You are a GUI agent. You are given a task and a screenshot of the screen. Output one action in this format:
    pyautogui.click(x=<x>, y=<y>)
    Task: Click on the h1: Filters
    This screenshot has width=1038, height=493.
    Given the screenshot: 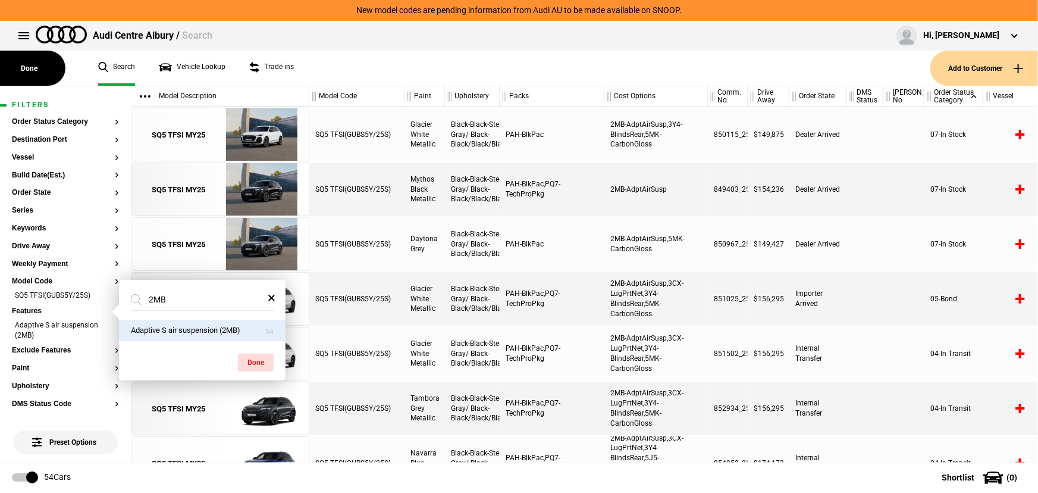 What is the action you would take?
    pyautogui.click(x=65, y=105)
    